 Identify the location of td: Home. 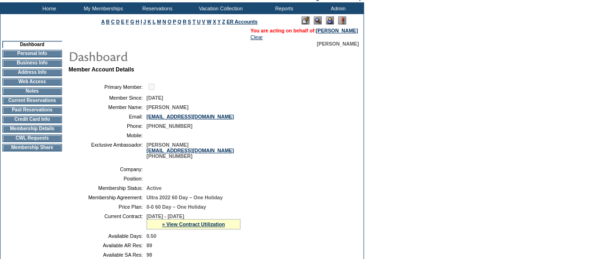
(48, 8).